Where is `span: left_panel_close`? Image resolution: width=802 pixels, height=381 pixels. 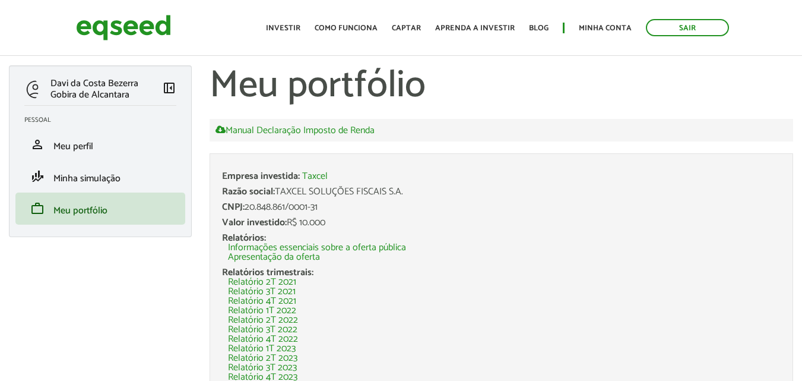 span: left_panel_close is located at coordinates (169, 88).